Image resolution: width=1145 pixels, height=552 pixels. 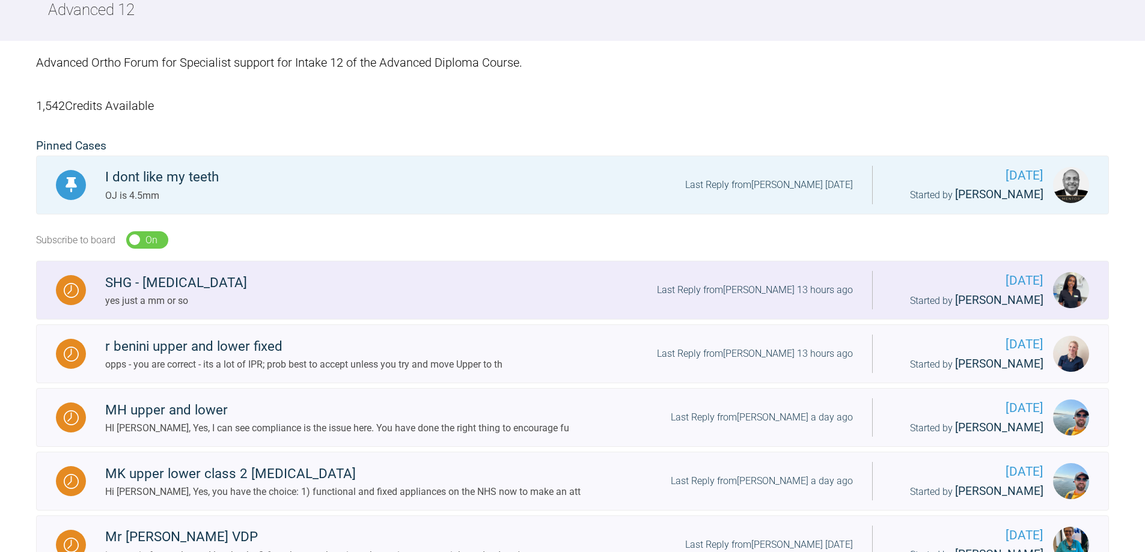 I want to click on img: Pinned, so click(x=71, y=184).